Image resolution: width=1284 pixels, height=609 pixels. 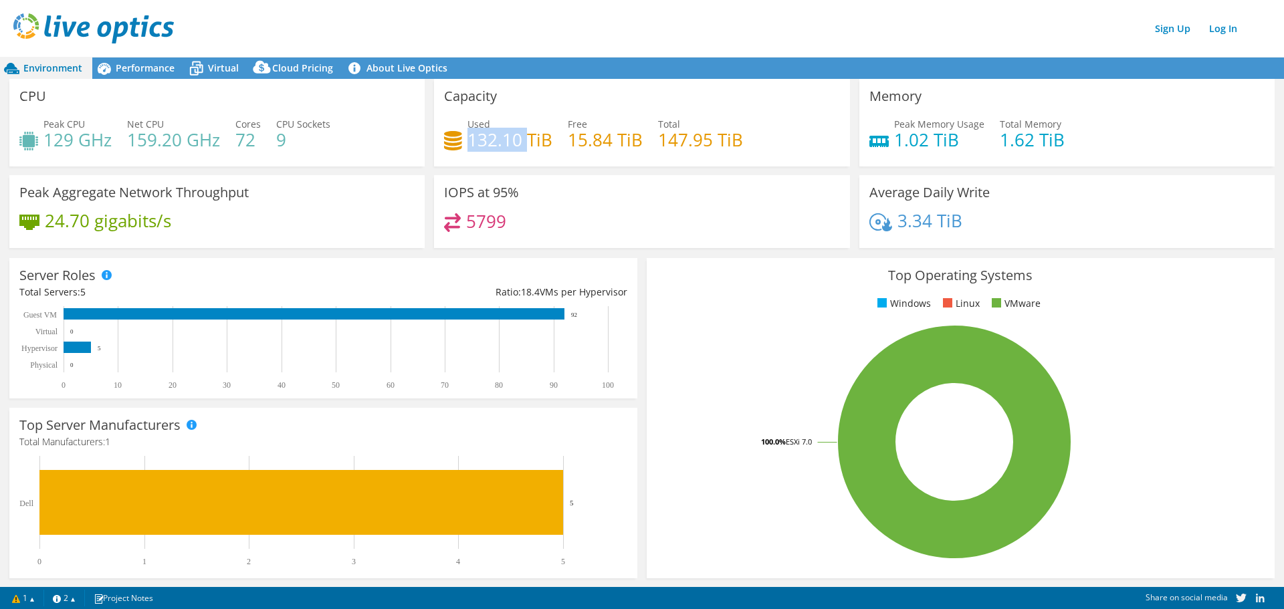 What do you see at coordinates (700, 140) in the screenshot?
I see `h4: 147.95 TiB` at bounding box center [700, 140].